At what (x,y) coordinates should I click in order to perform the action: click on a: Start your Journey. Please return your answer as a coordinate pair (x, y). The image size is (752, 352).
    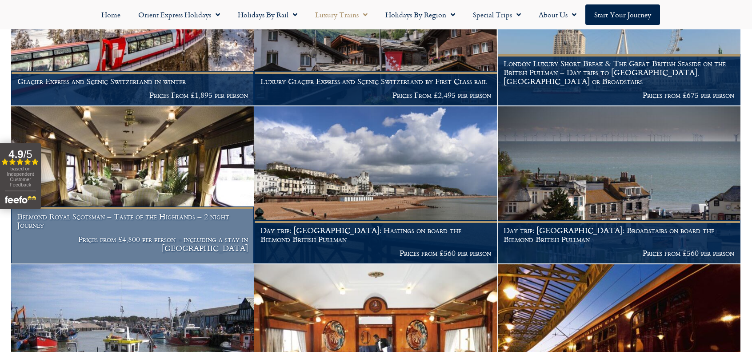
    Looking at the image, I should click on (623, 15).